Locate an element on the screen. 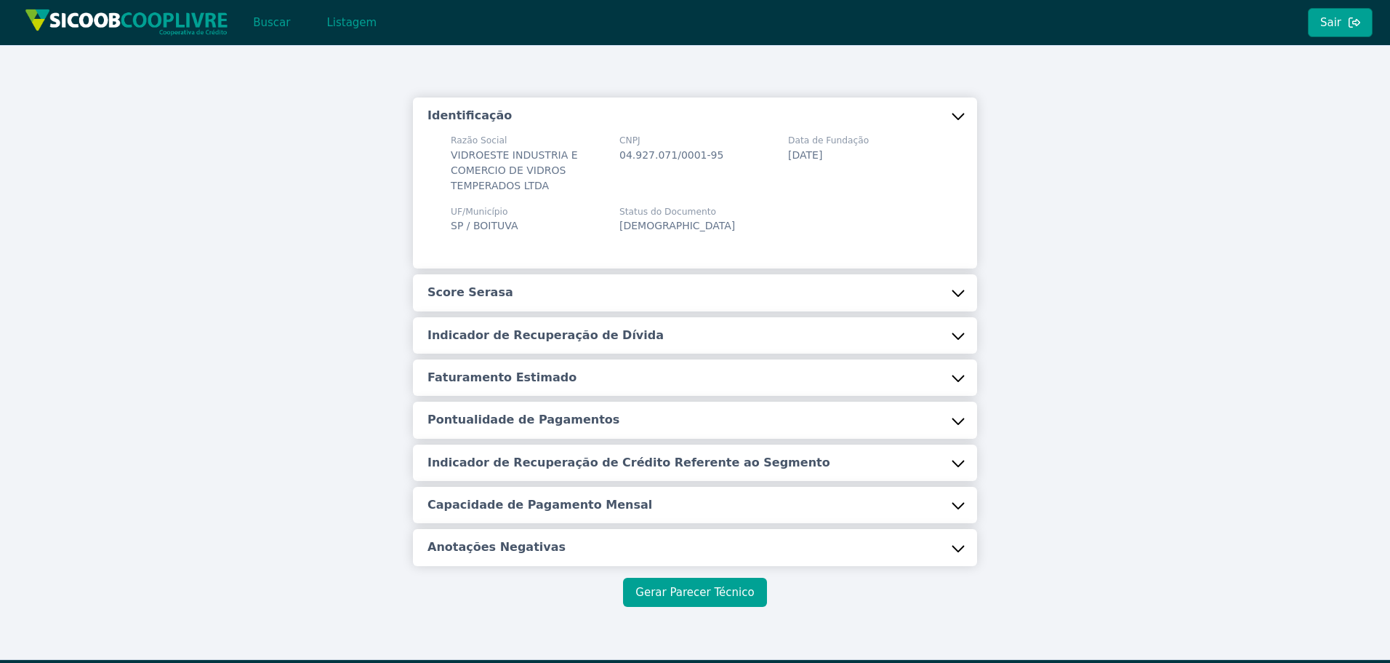 Image resolution: width=1390 pixels, height=663 pixels. button: Anotações Negativas is located at coordinates (695, 547).